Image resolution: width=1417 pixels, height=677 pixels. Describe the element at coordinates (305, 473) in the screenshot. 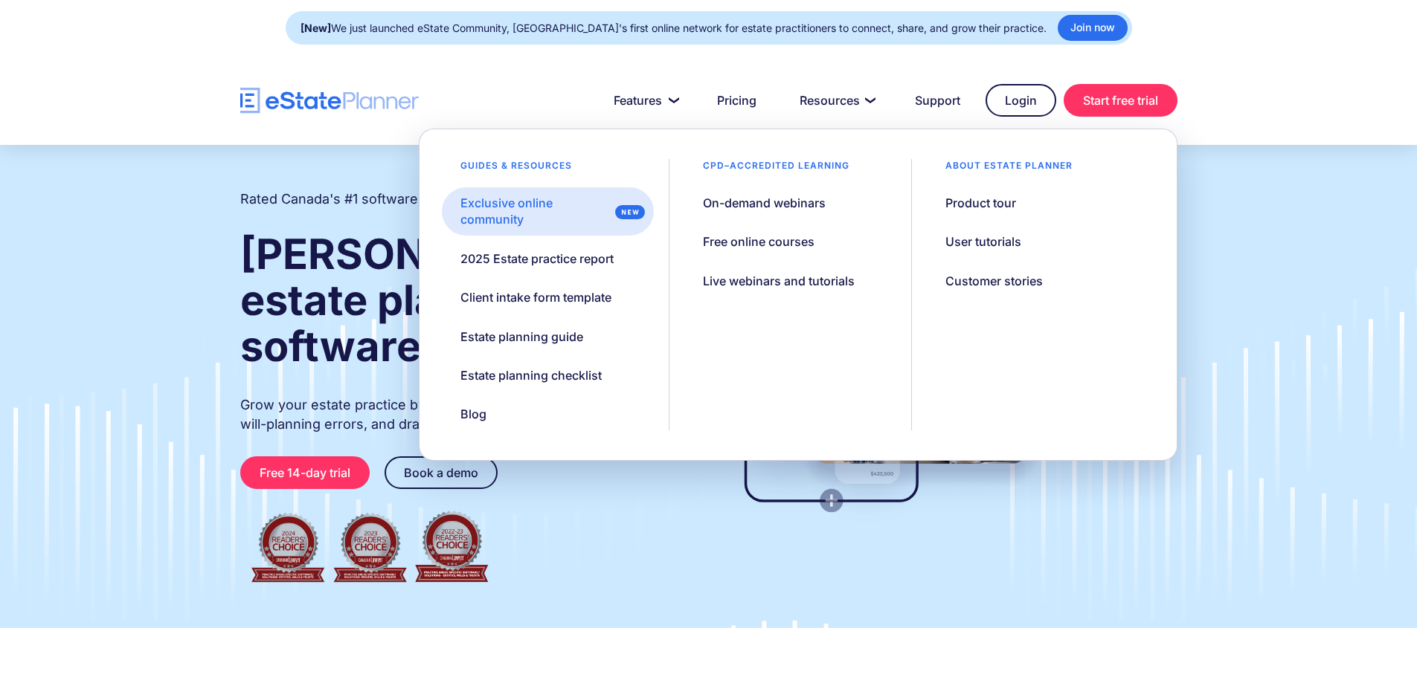

I see `a: Free 14-day trial` at that location.